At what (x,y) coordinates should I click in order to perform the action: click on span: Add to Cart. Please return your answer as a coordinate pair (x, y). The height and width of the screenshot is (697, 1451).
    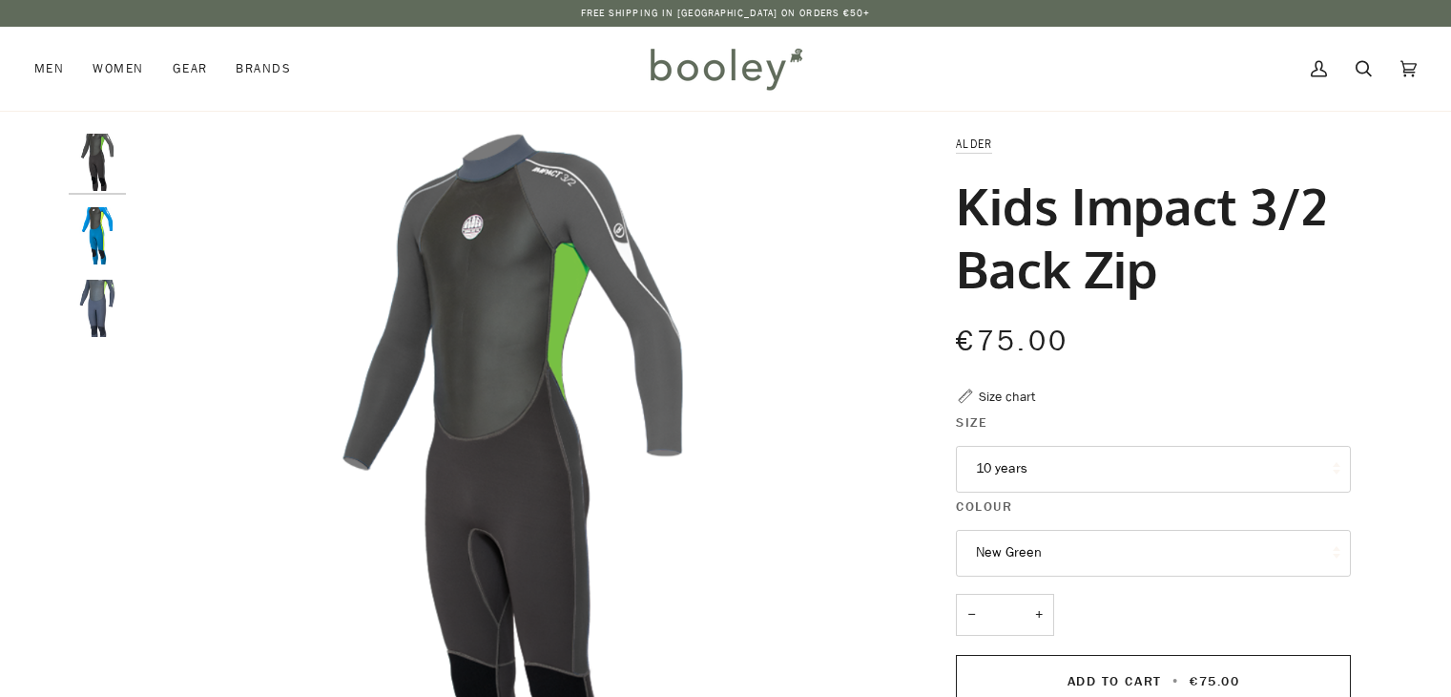
    Looking at the image, I should click on (1115, 680).